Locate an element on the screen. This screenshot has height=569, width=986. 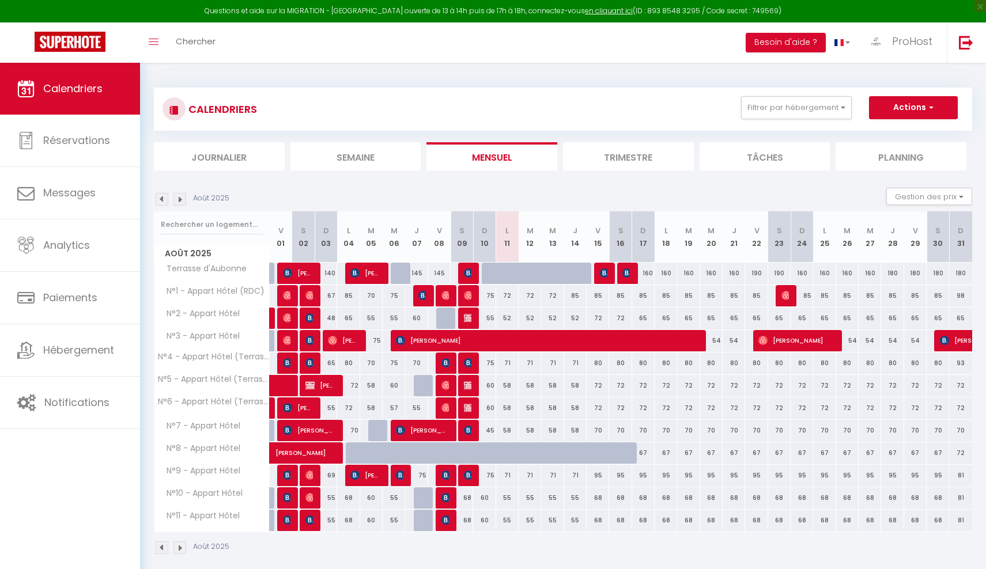
li: Planning is located at coordinates (901, 156).